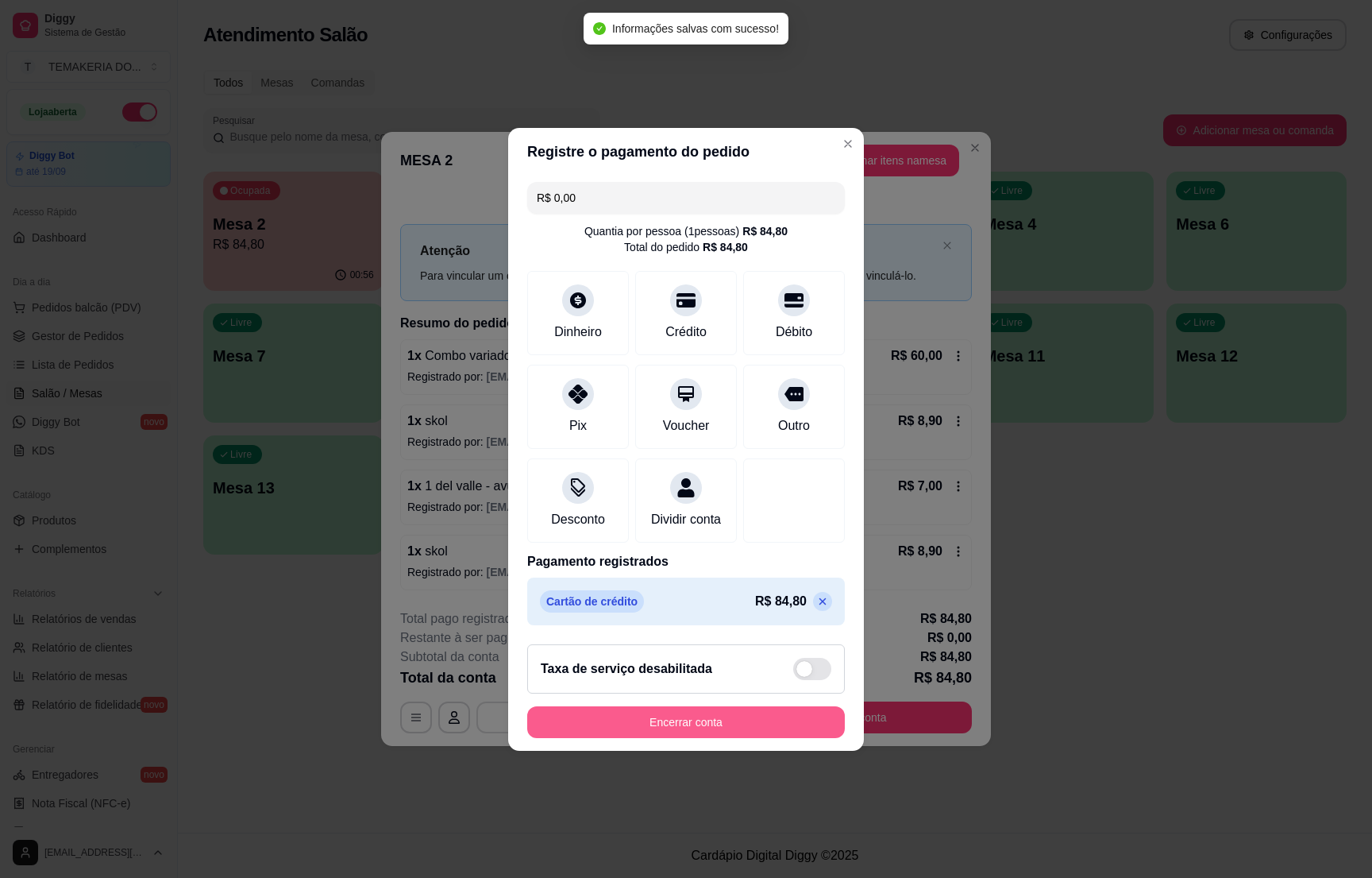 The image size is (1372, 878). Describe the element at coordinates (578, 332) in the screenshot. I see `div: Dinheiro` at that location.